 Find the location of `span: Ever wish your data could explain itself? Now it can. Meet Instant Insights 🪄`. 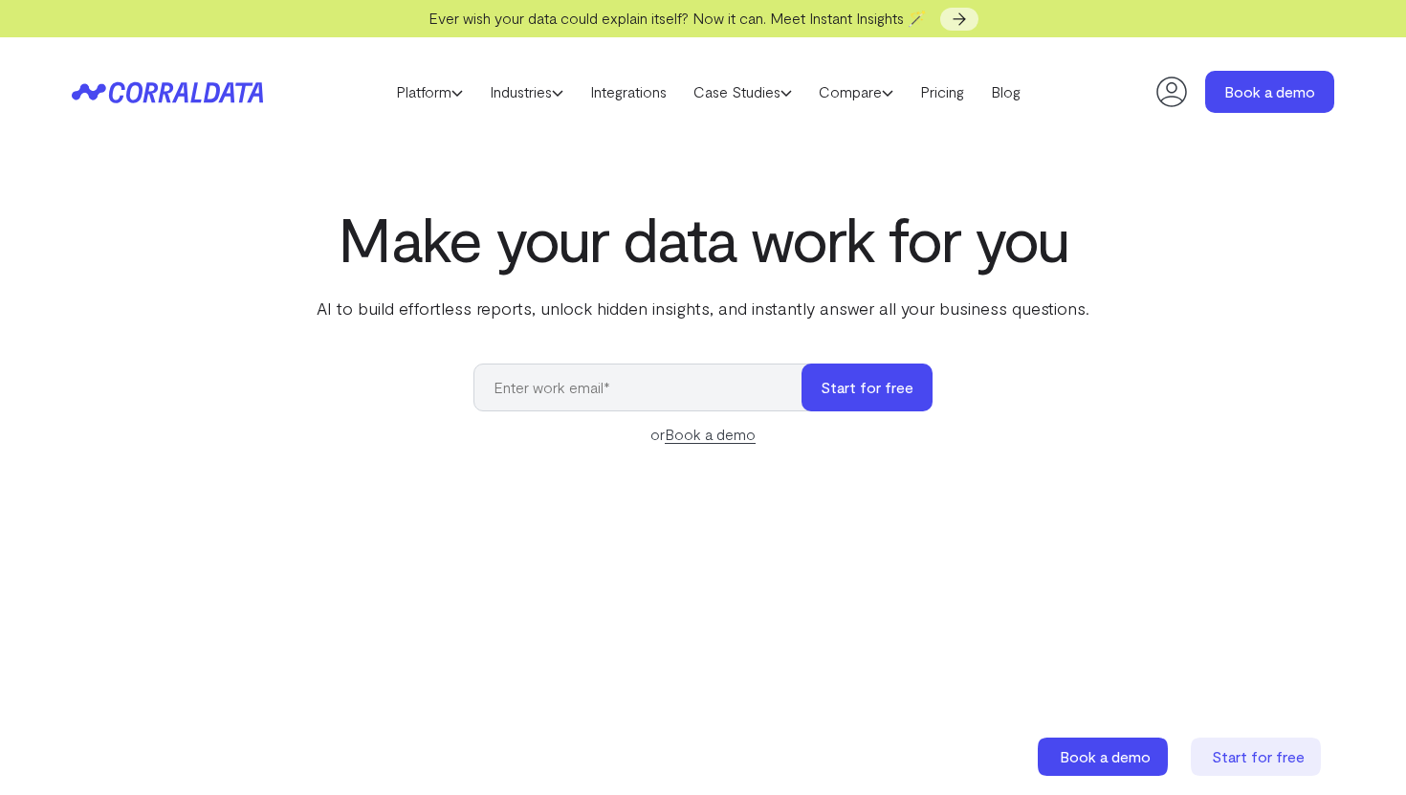

span: Ever wish your data could explain itself? Now it can. Meet Instant Insights 🪄 is located at coordinates (677, 17).